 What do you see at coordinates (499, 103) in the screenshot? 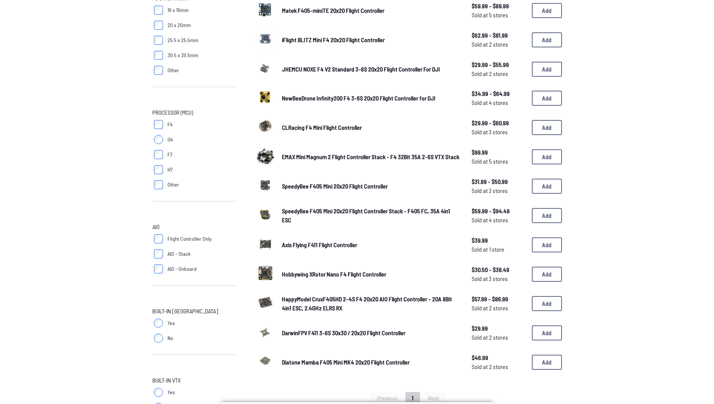
I see `span: Sold at 4 stores` at bounding box center [499, 103].